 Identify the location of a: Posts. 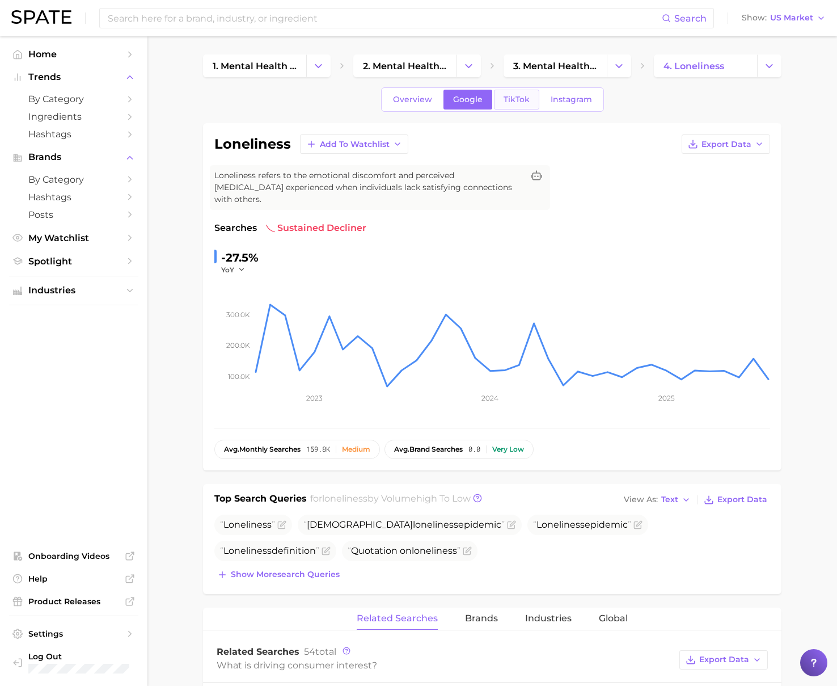
(74, 214).